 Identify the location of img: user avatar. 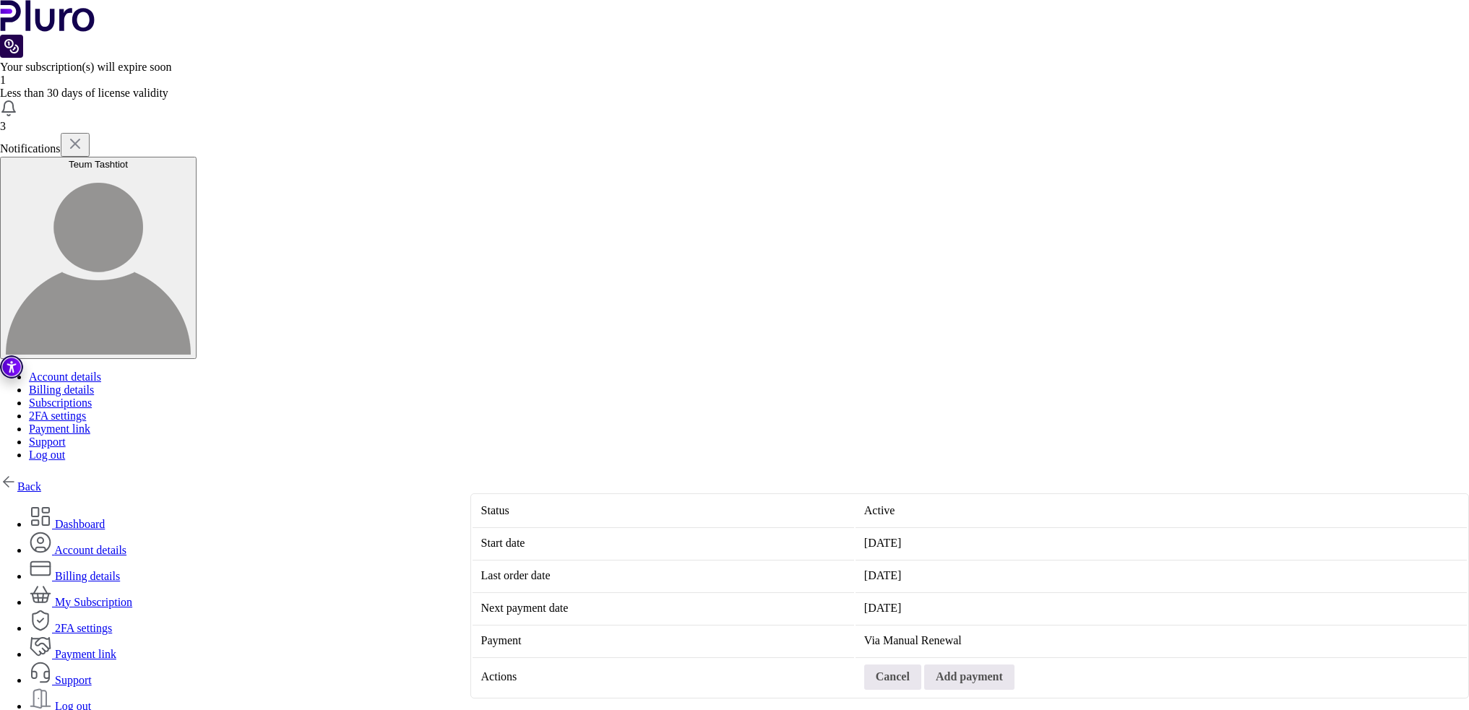
(98, 262).